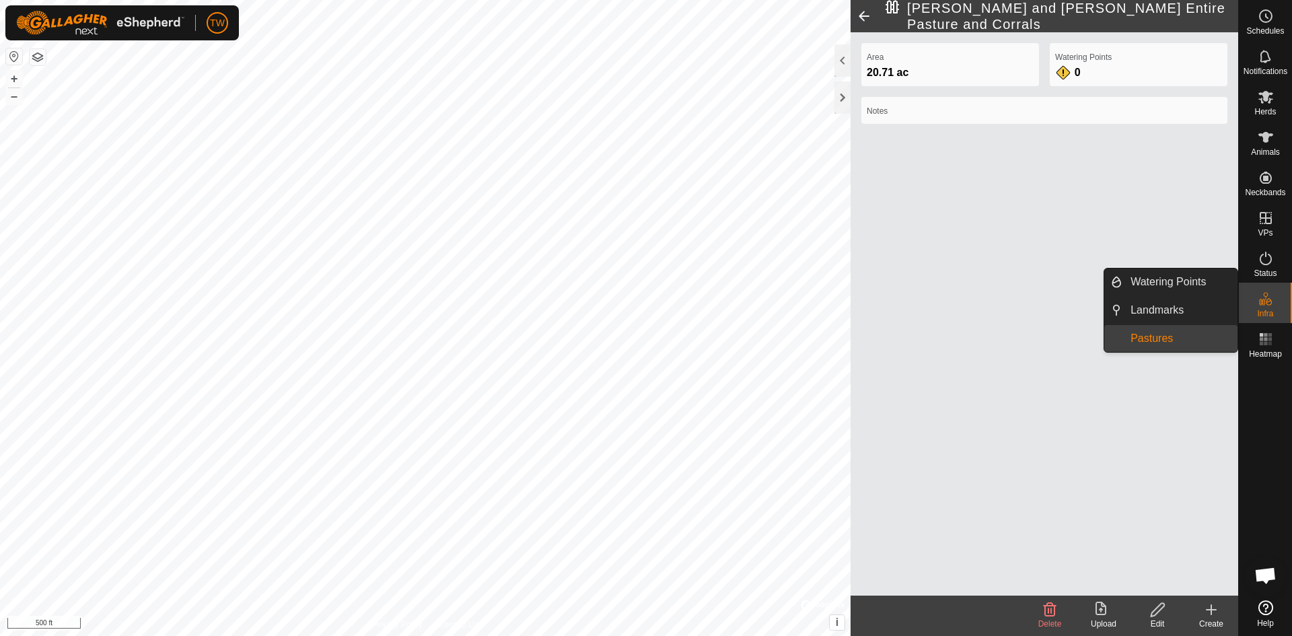  Describe the element at coordinates (1211, 624) in the screenshot. I see `div: Create` at that location.